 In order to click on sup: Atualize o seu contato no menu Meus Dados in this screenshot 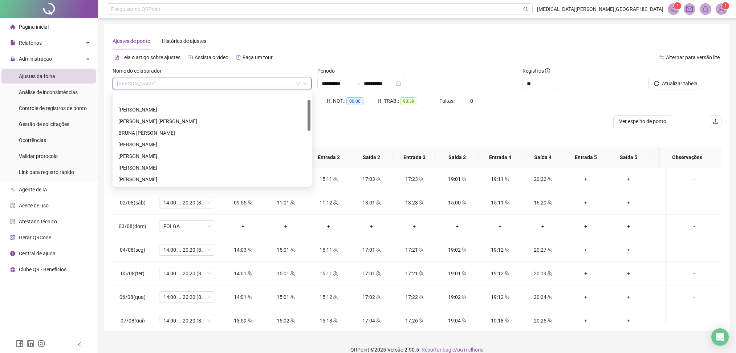, I will do `click(725, 6)`.